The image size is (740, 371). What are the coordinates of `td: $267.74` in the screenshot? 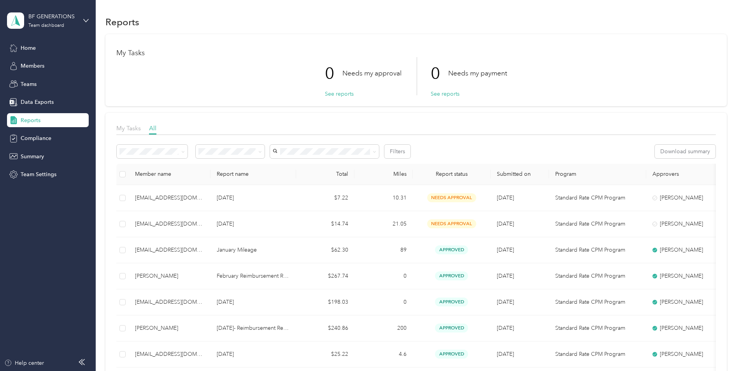 It's located at (325, 276).